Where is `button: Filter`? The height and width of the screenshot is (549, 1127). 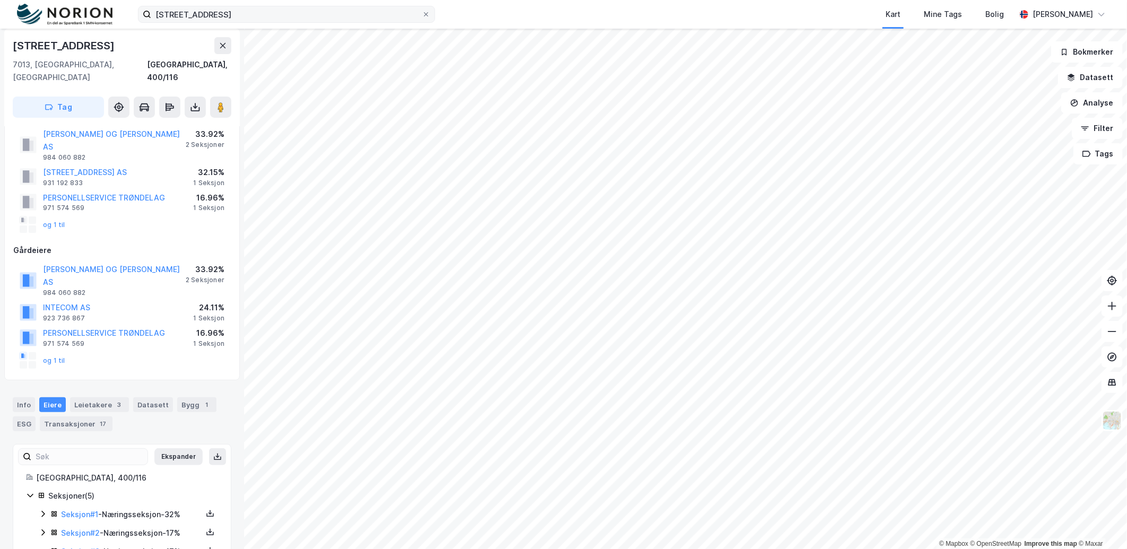 button: Filter is located at coordinates (1098, 128).